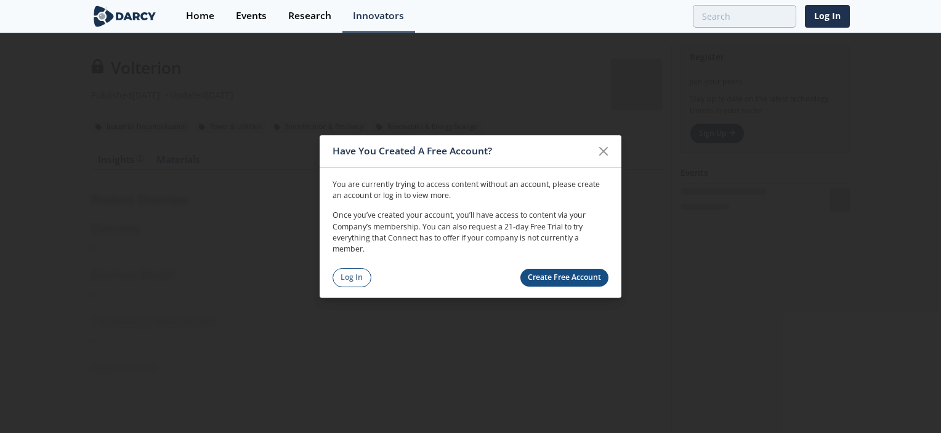 The width and height of the screenshot is (941, 433). I want to click on div: Innovators, so click(378, 16).